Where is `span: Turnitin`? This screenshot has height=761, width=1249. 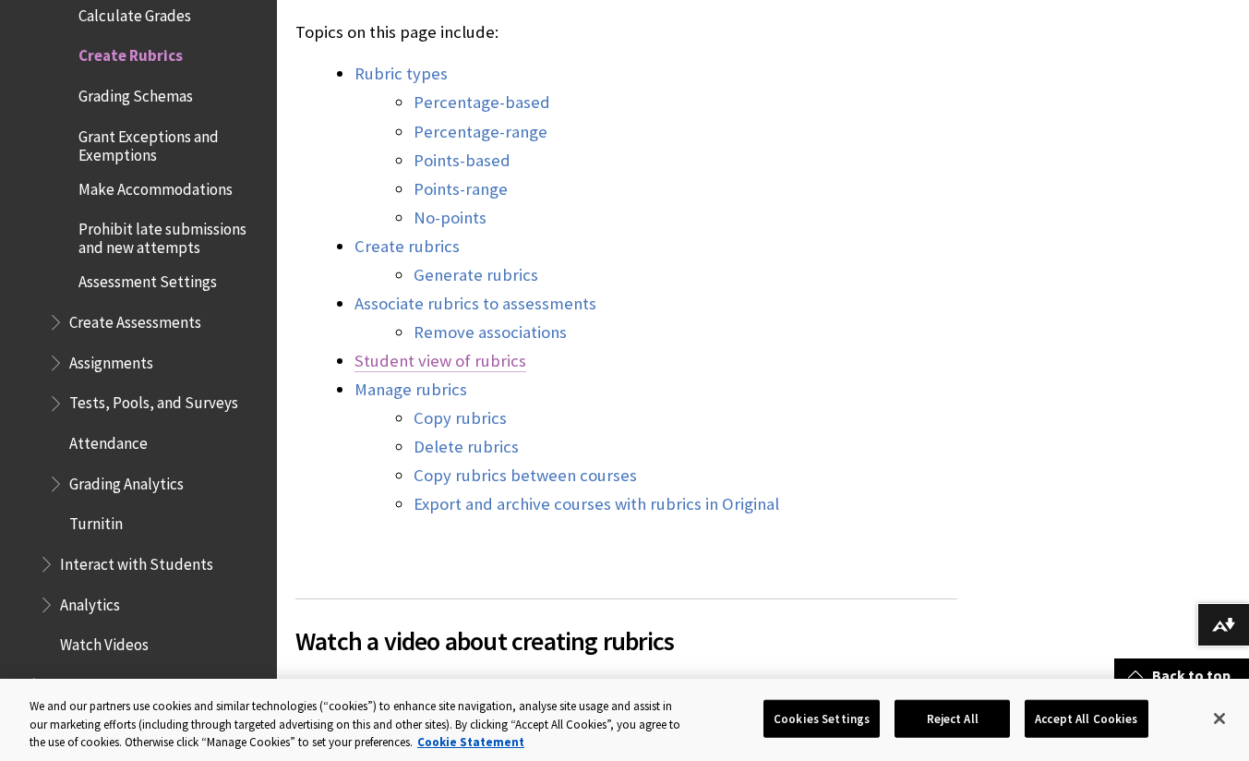 span: Turnitin is located at coordinates (96, 521).